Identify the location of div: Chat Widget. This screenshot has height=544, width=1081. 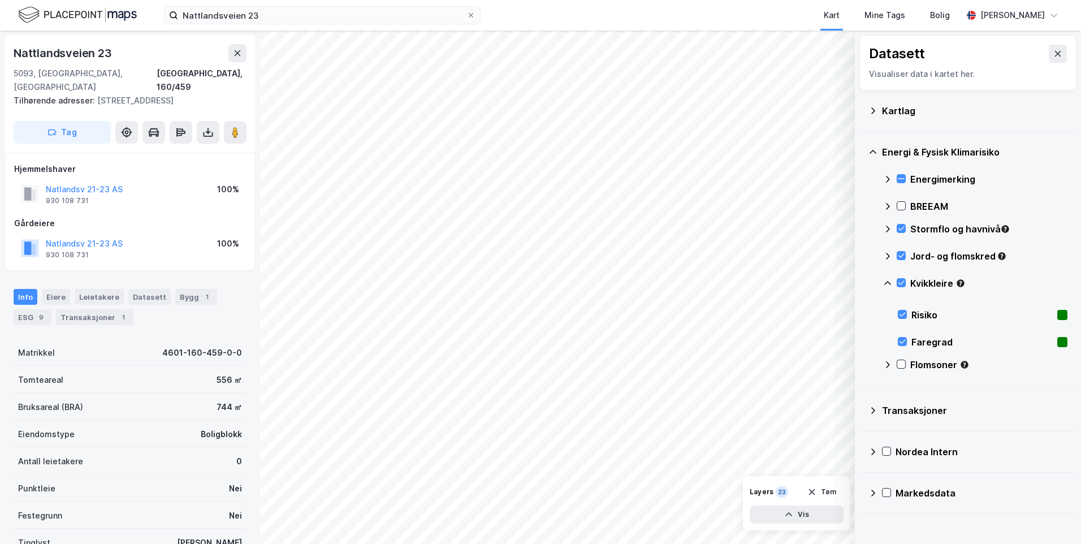
(1052, 517).